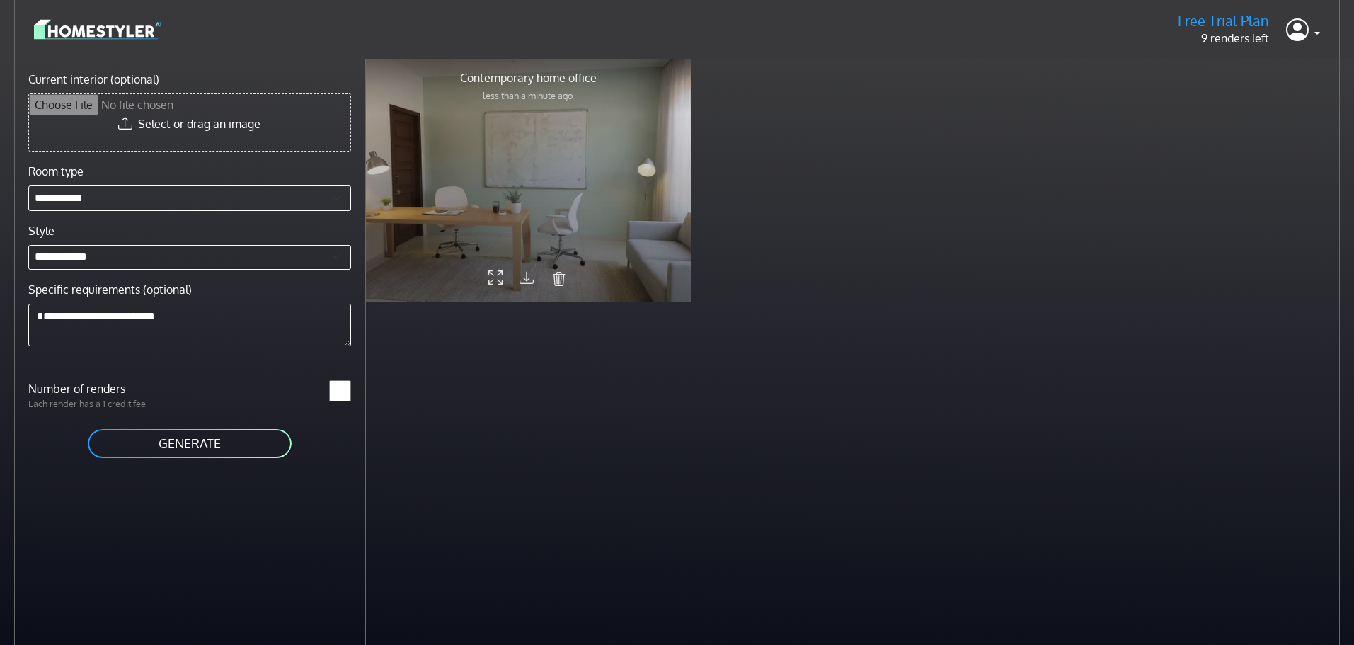 The image size is (1354, 645). I want to click on label: Specific requirements (optional), so click(110, 289).